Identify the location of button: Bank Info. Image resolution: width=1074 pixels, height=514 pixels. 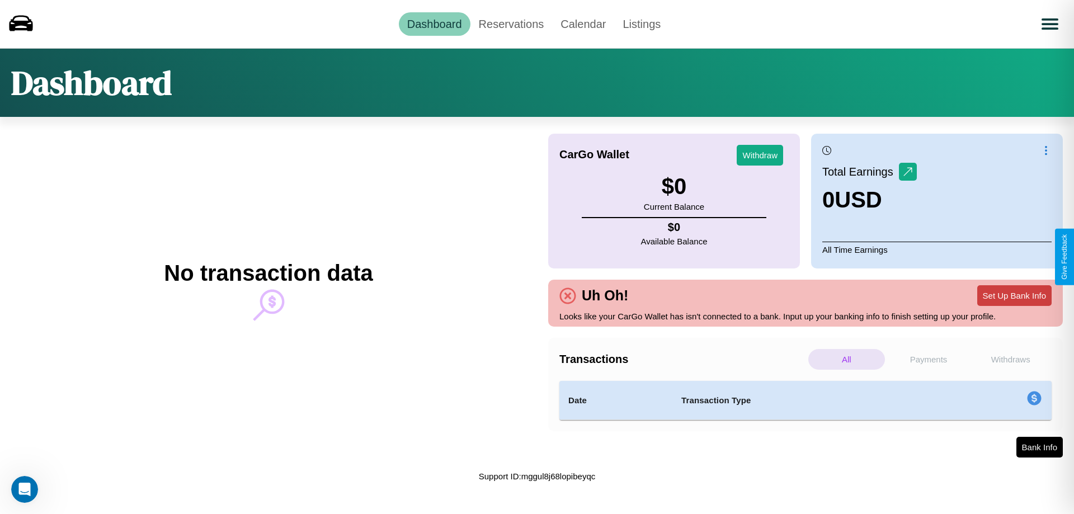
(1040, 447).